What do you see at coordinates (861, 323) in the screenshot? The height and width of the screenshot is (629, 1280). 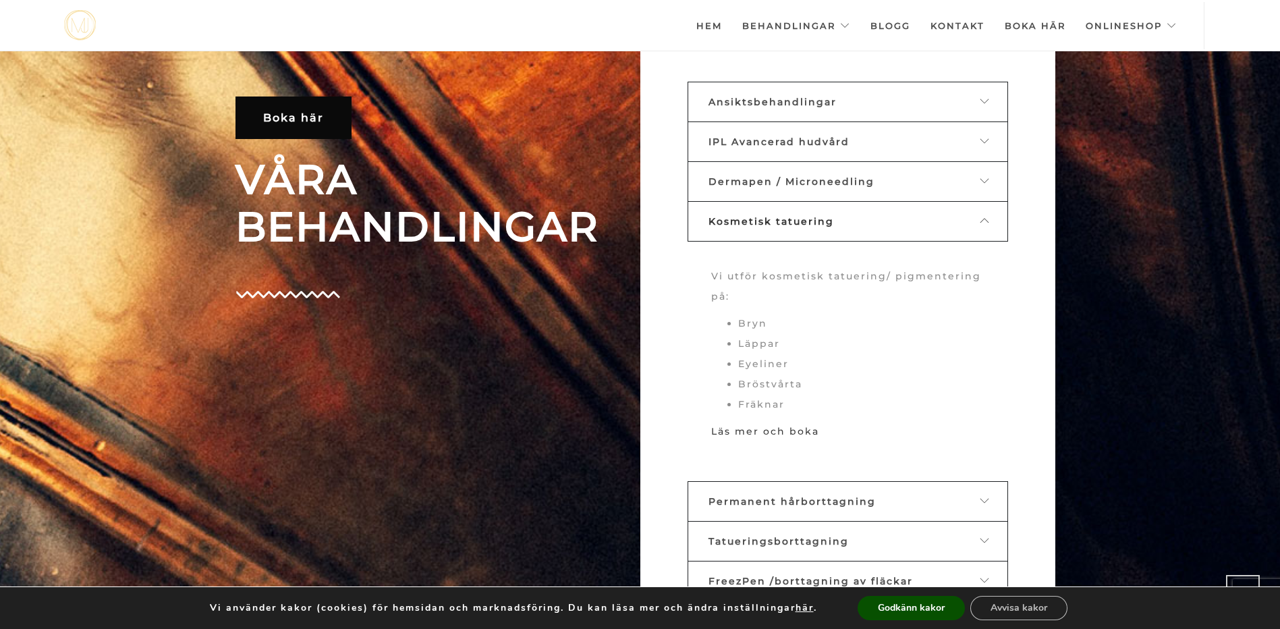 I see `li: Bryn` at bounding box center [861, 323].